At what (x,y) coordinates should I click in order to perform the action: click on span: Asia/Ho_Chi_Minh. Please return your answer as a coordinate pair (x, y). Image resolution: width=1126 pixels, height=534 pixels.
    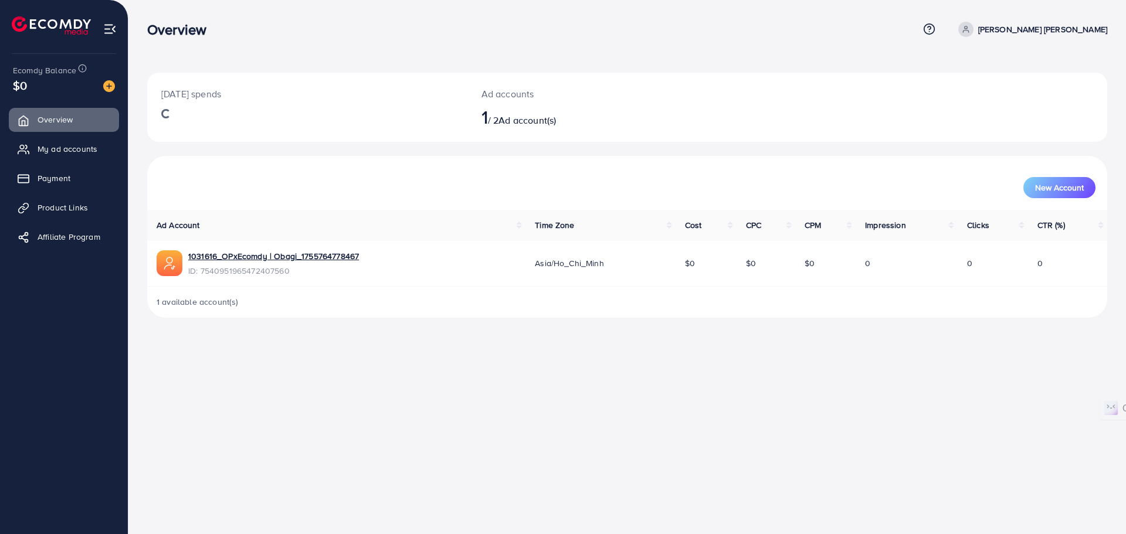
    Looking at the image, I should click on (569, 263).